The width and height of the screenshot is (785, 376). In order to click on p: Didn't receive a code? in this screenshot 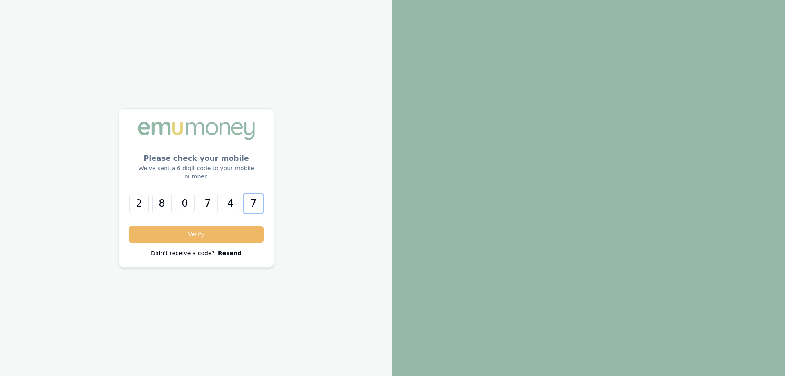, I will do `click(183, 253)`.